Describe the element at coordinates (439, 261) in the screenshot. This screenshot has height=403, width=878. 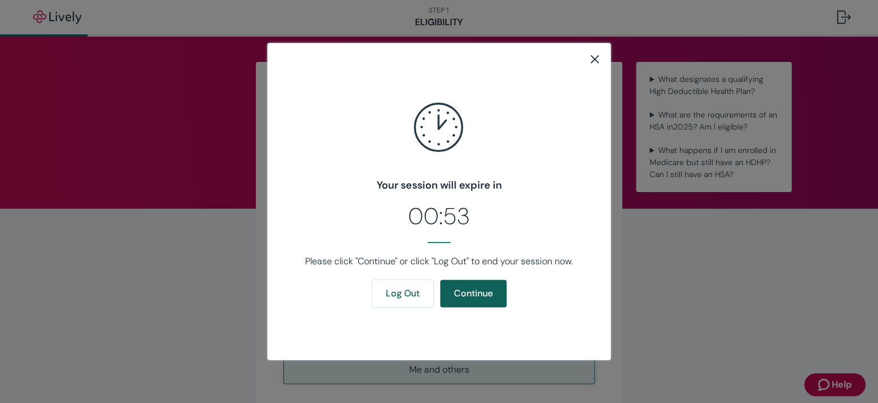
I see `p: Please click "Continue" or click "Log Out" to end your session now.` at that location.